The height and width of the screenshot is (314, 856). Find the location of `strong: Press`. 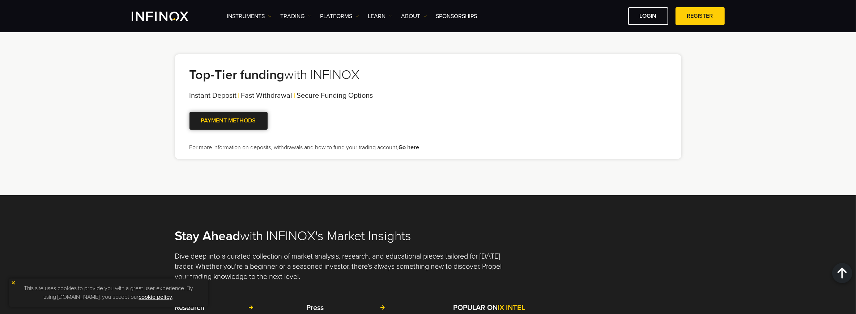

strong: Press is located at coordinates (315, 307).